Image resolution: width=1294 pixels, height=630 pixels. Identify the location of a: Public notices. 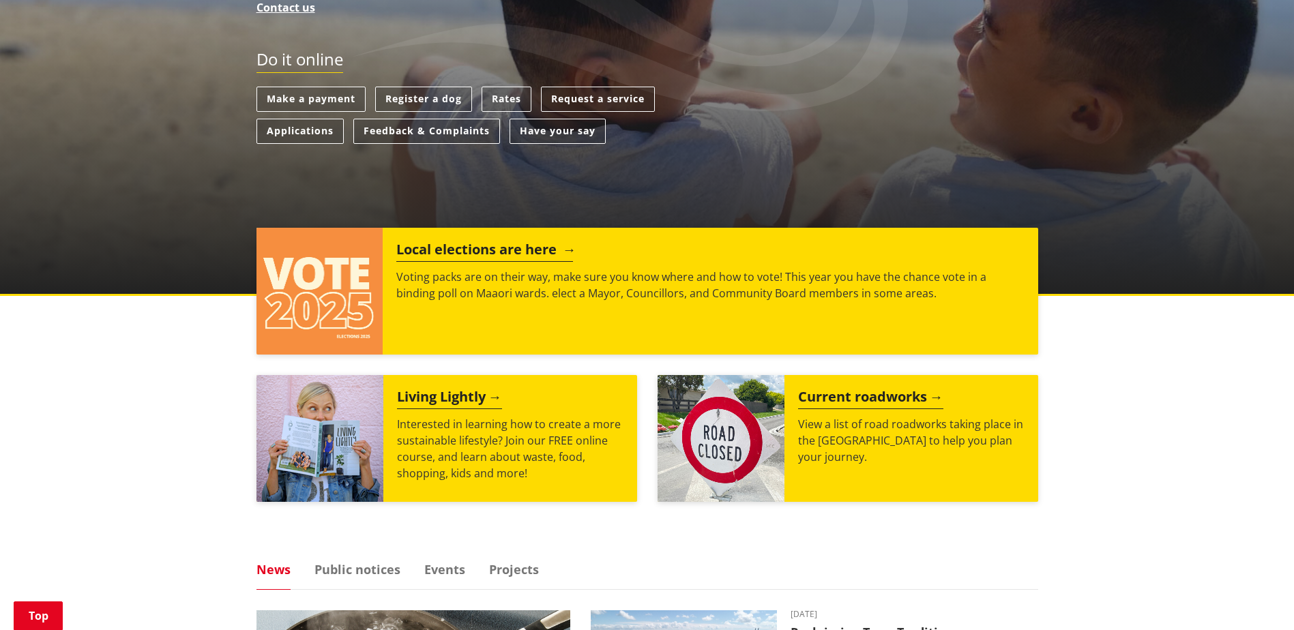
(357, 569).